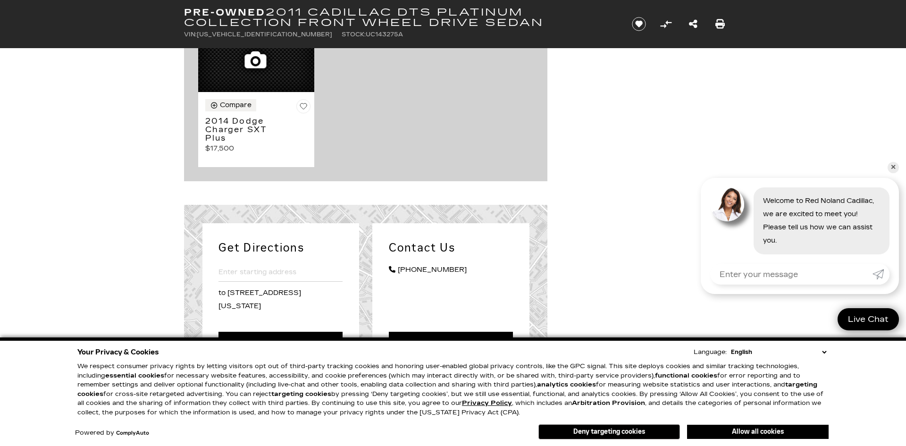 This screenshot has width=906, height=446. I want to click on strong: analytics cookies, so click(566, 385).